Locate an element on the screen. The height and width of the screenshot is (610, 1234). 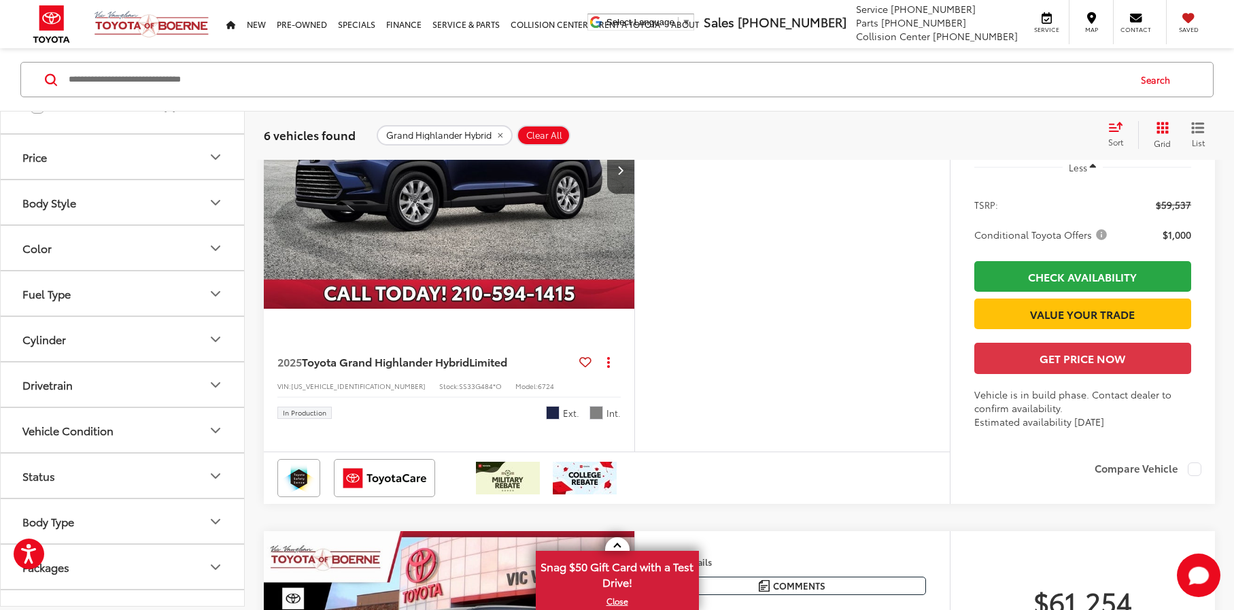
button: Toggle Chat Window is located at coordinates (1199, 575).